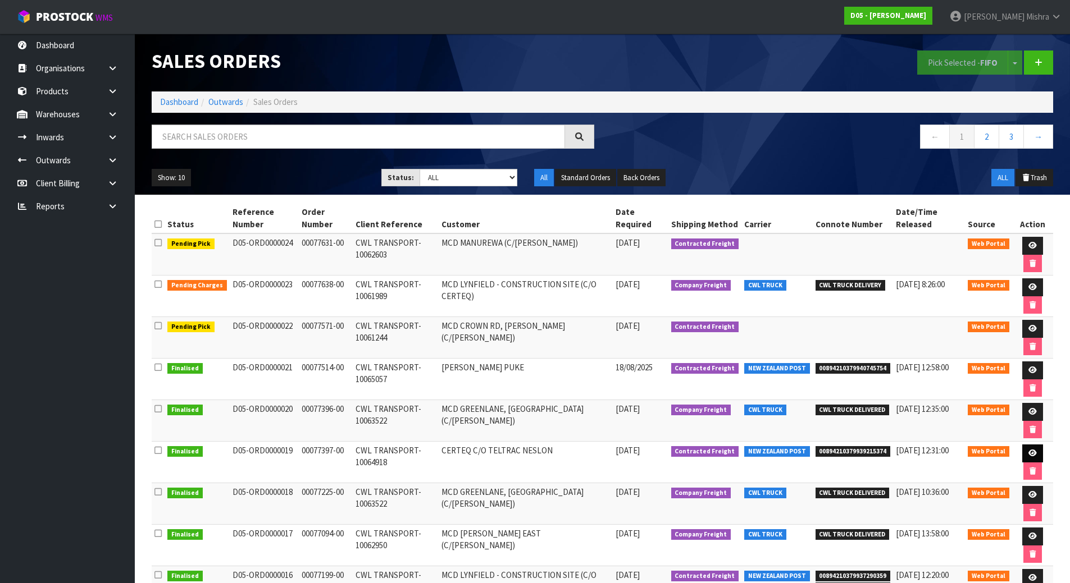  What do you see at coordinates (853, 218) in the screenshot?
I see `th: Connote Number` at bounding box center [853, 218].